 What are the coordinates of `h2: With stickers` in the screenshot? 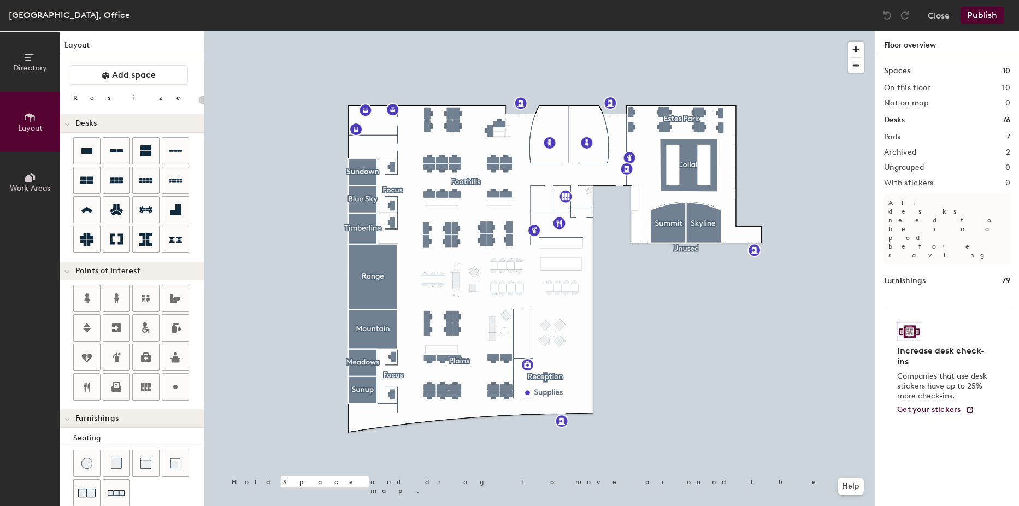 It's located at (909, 183).